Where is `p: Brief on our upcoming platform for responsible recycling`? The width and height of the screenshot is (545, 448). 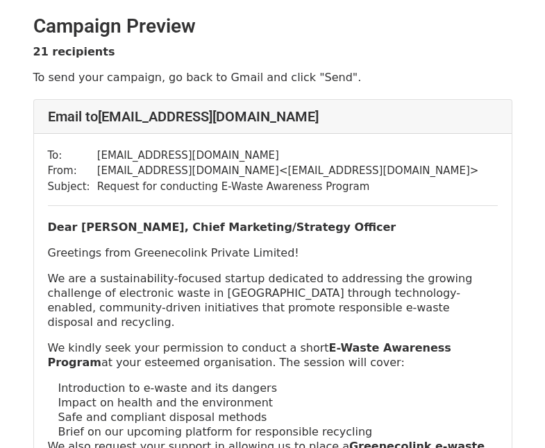 p: Brief on our upcoming platform for responsible recycling is located at coordinates (278, 432).